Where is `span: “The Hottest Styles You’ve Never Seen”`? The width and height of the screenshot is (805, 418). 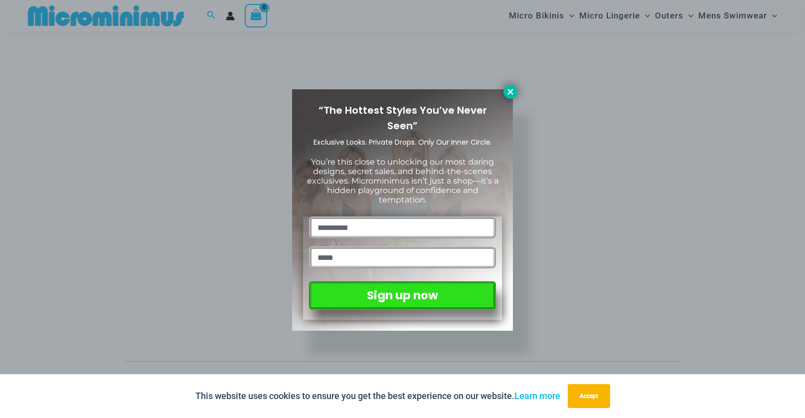
span: “The Hottest Styles You’ve Never Seen” is located at coordinates (403, 118).